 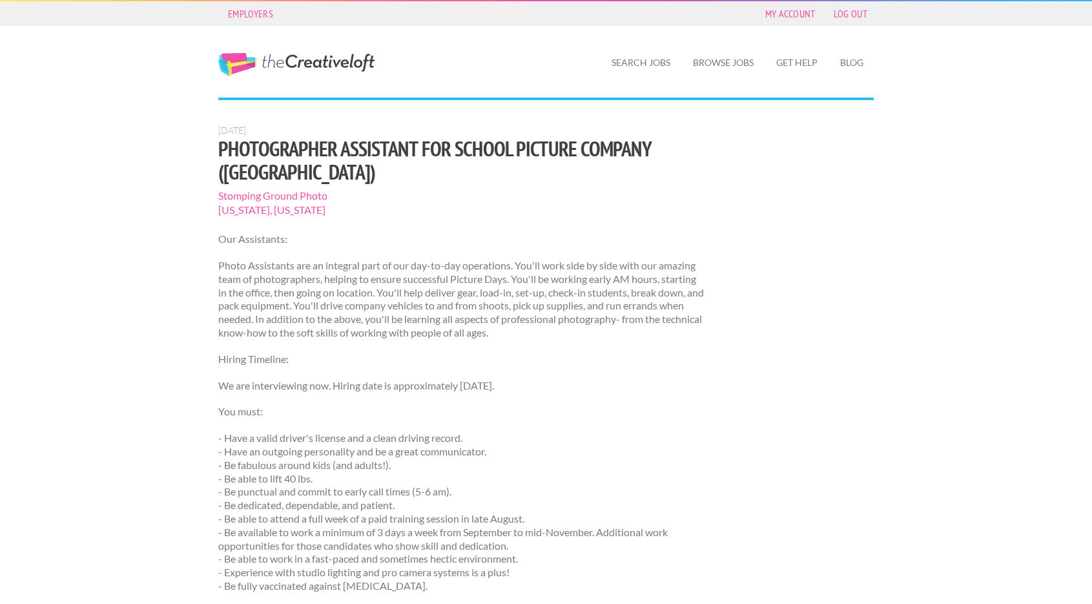 I want to click on span: Stomping Ground Photo, so click(x=461, y=196).